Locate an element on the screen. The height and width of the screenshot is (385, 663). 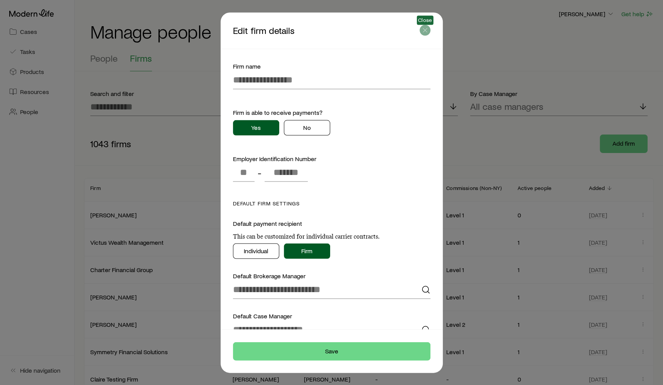
button: Yes is located at coordinates (256, 128).